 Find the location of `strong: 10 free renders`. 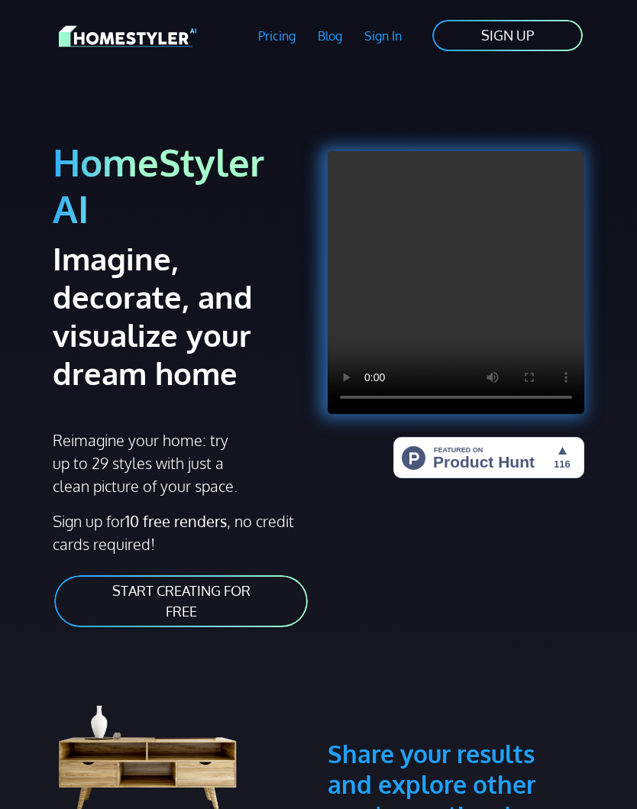

strong: 10 free renders is located at coordinates (176, 521).